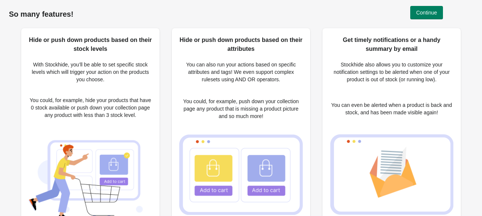 The image size is (482, 216). Describe the element at coordinates (391, 175) in the screenshot. I see `img: Get timely notifications or a handy summary by email` at that location.